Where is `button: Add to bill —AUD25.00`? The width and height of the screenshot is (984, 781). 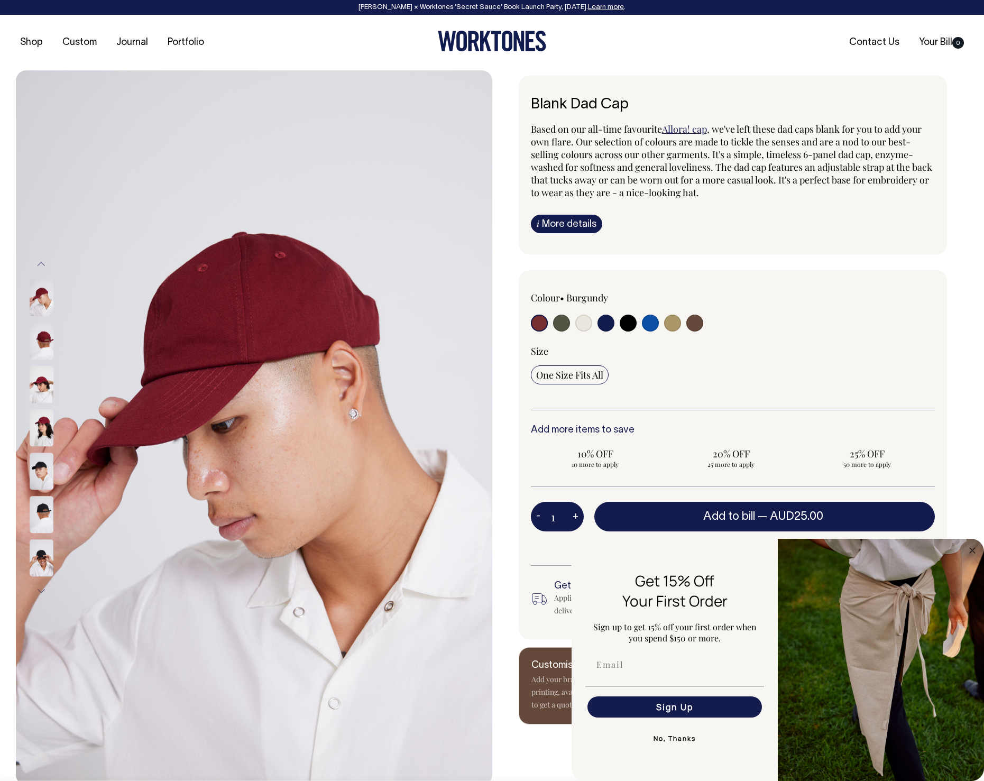 button: Add to bill —AUD25.00 is located at coordinates (765, 517).